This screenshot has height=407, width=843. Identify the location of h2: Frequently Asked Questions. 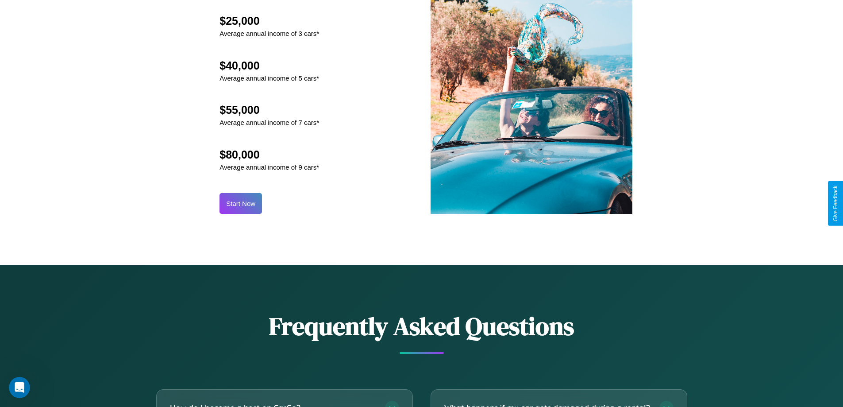
(422, 326).